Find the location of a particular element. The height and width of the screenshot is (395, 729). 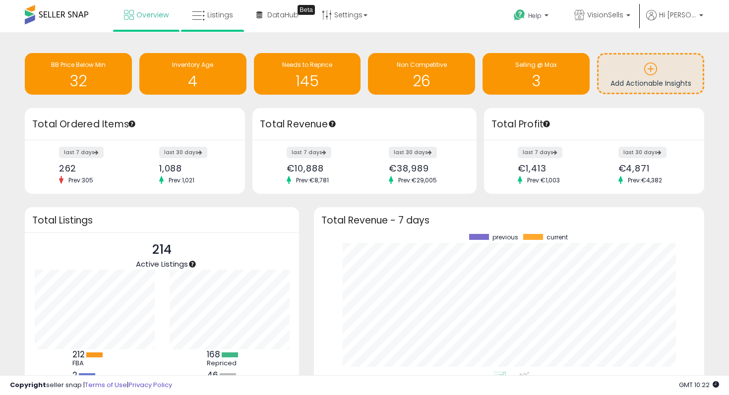

span: Needs to Reprice is located at coordinates (307, 64).